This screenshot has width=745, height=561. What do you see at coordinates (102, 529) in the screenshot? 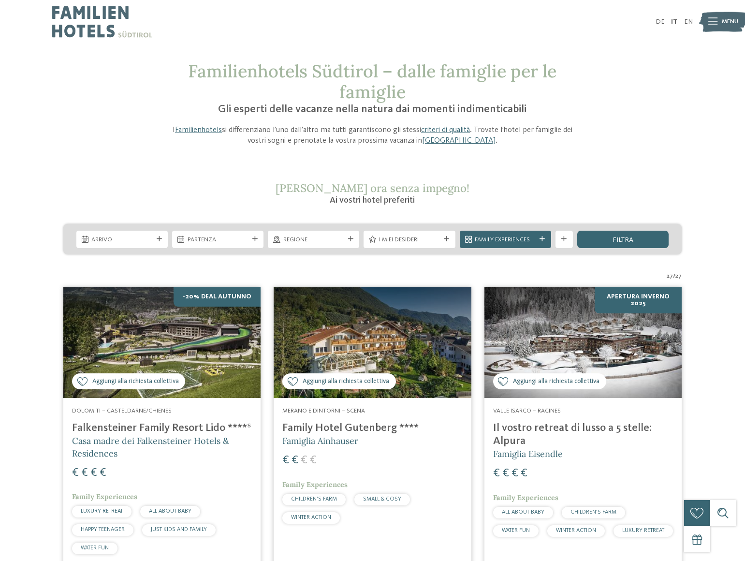
I see `span: HAPPY TEENAGER` at bounding box center [102, 529].